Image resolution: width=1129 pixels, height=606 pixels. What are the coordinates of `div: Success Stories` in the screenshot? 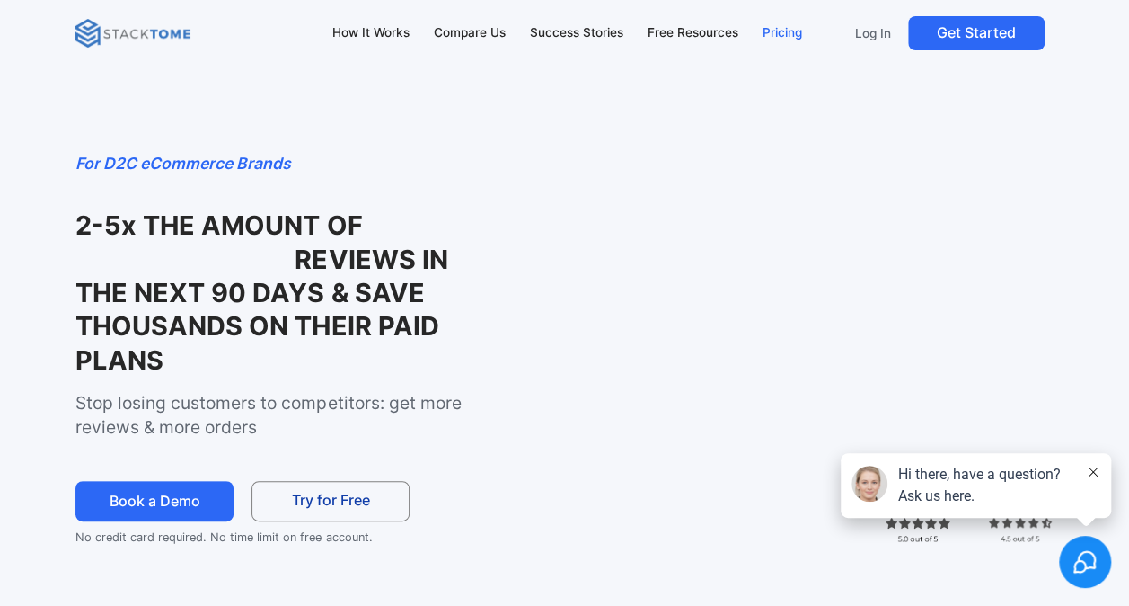 It's located at (577, 33).